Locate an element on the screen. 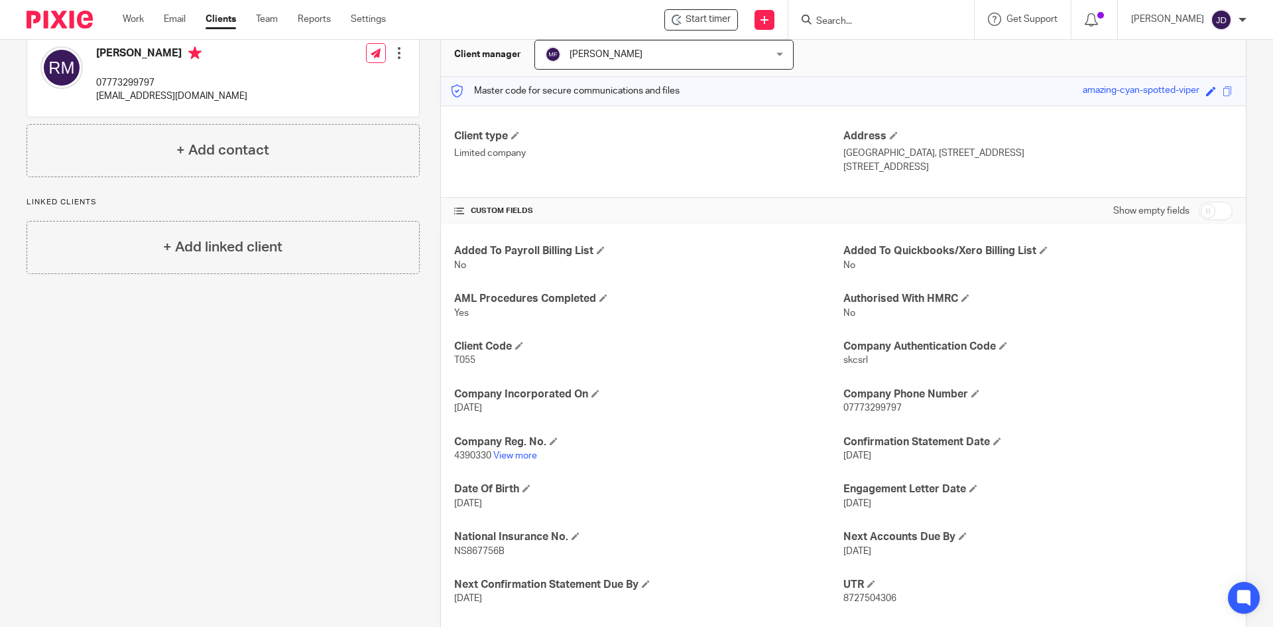 The height and width of the screenshot is (627, 1273). h4: + Add linked client is located at coordinates (223, 247).